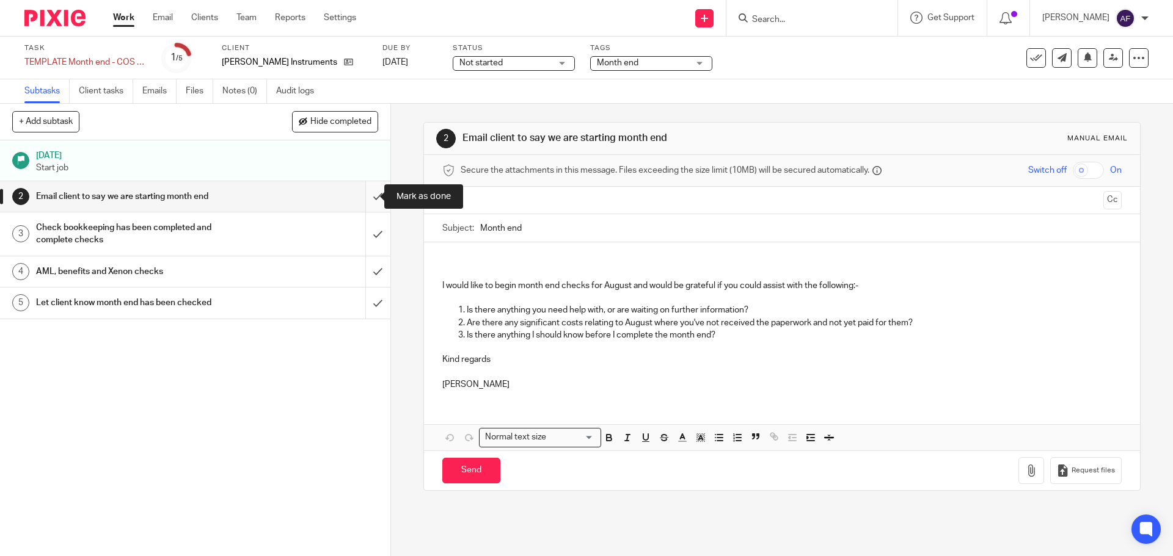  Describe the element at coordinates (540, 437) in the screenshot. I see `div: Search for option` at that location.